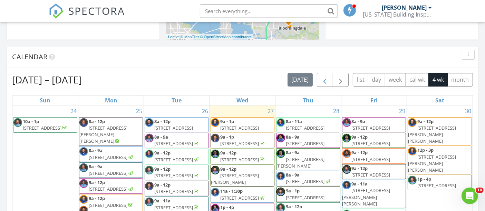  What do you see at coordinates (149, 186) in the screenshot?
I see `img: brian.jpg` at bounding box center [149, 186].